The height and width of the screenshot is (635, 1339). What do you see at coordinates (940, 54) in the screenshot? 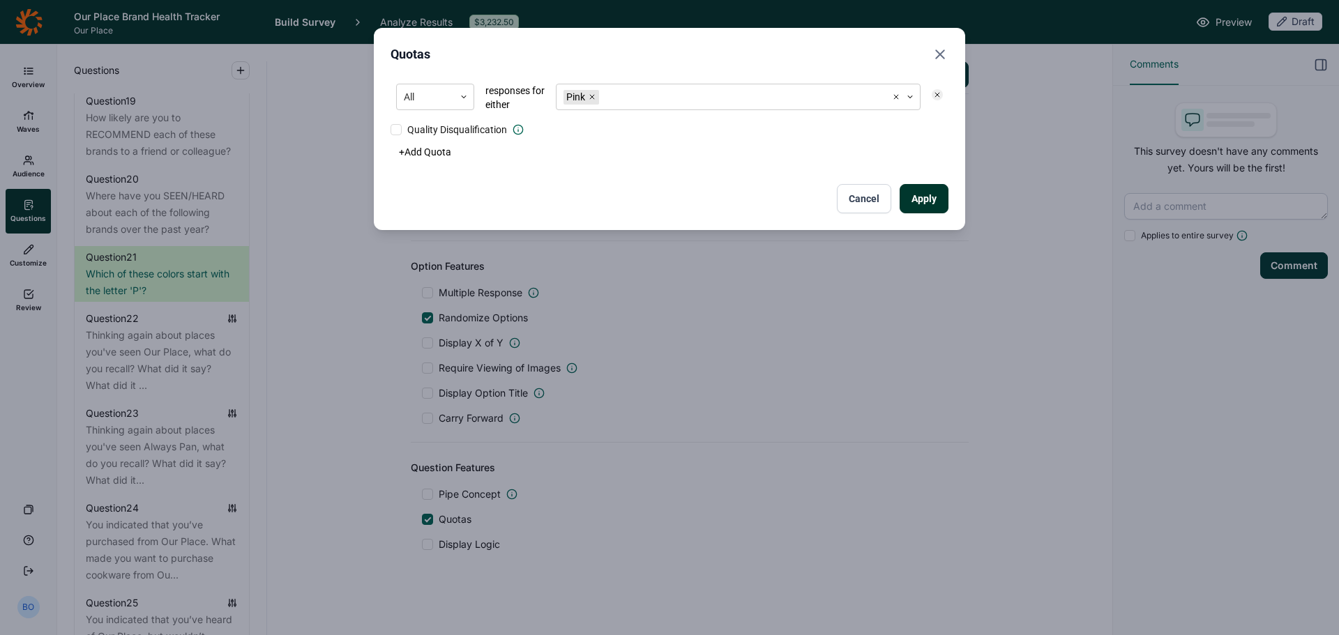
I see `button: Close` at bounding box center [940, 54].